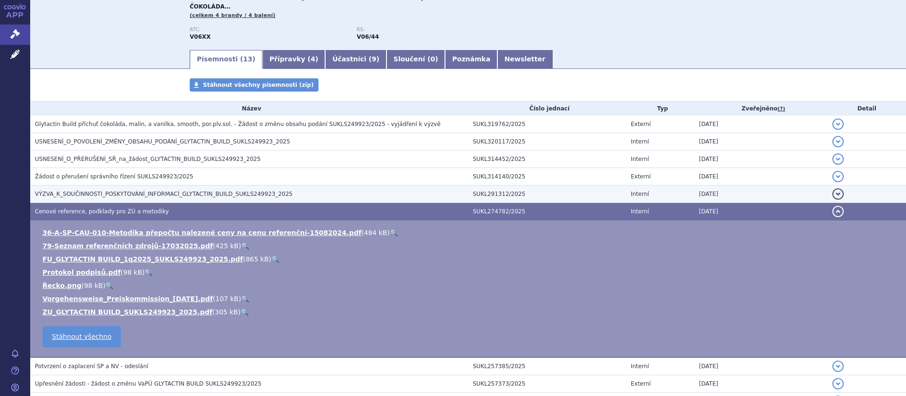 Image resolution: width=906 pixels, height=396 pixels. I want to click on td: SUKL320117/2025, so click(547, 142).